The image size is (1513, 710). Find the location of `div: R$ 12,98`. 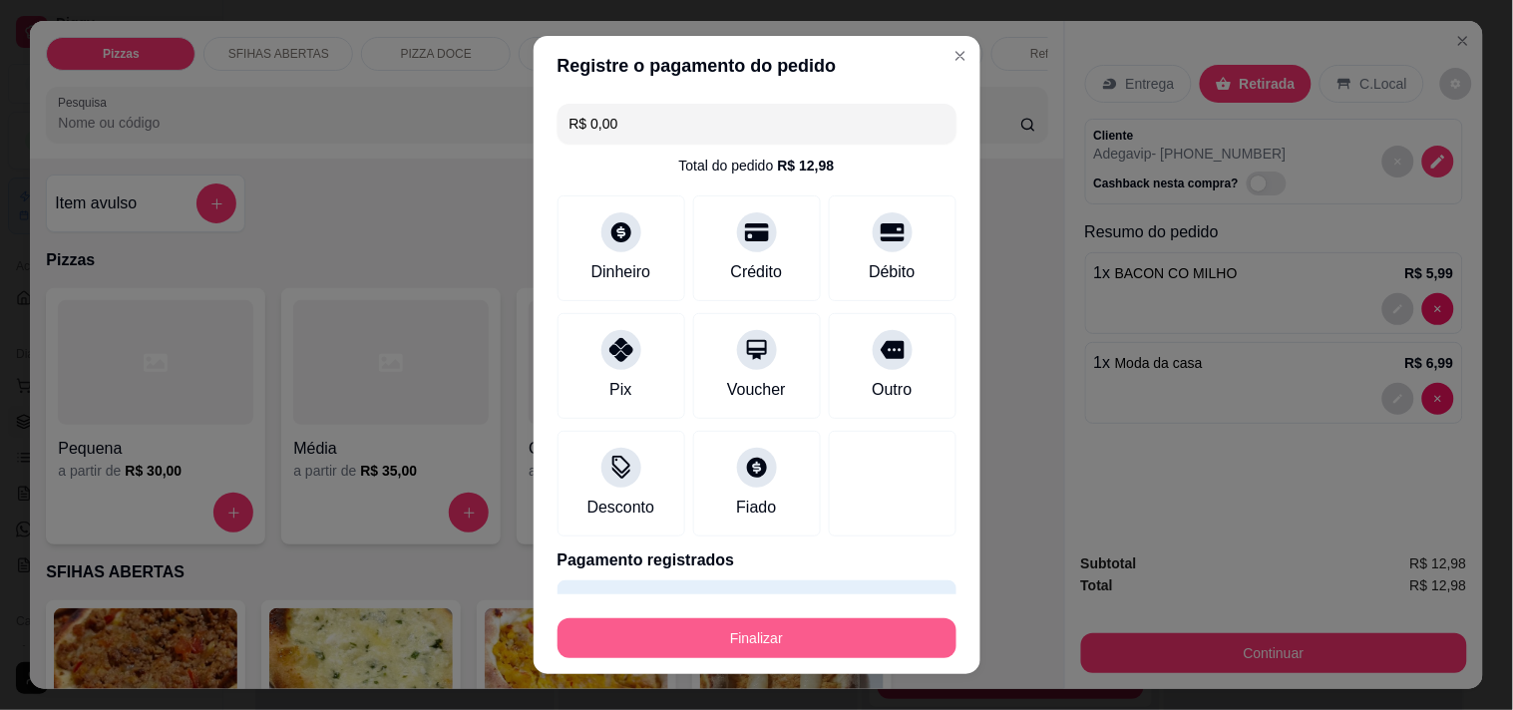

div: R$ 12,98 is located at coordinates (806, 166).